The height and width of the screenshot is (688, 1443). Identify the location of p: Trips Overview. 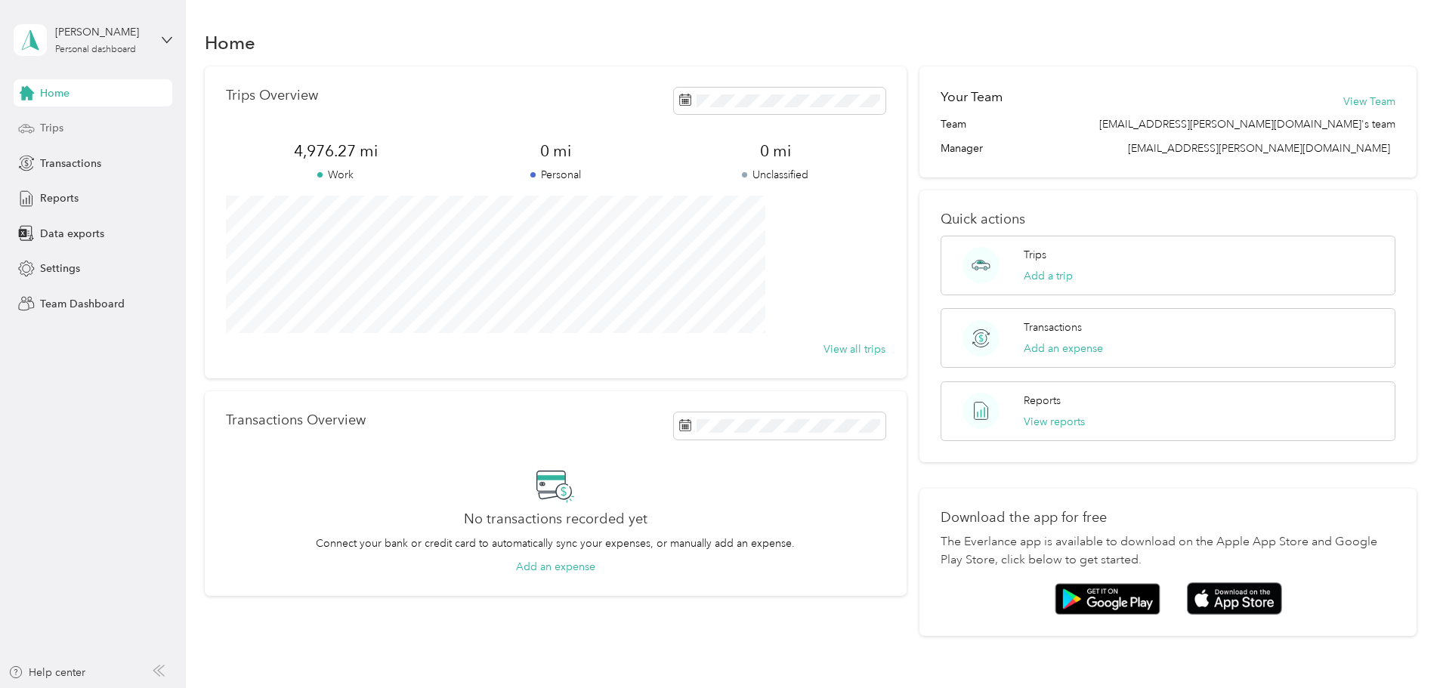
(272, 95).